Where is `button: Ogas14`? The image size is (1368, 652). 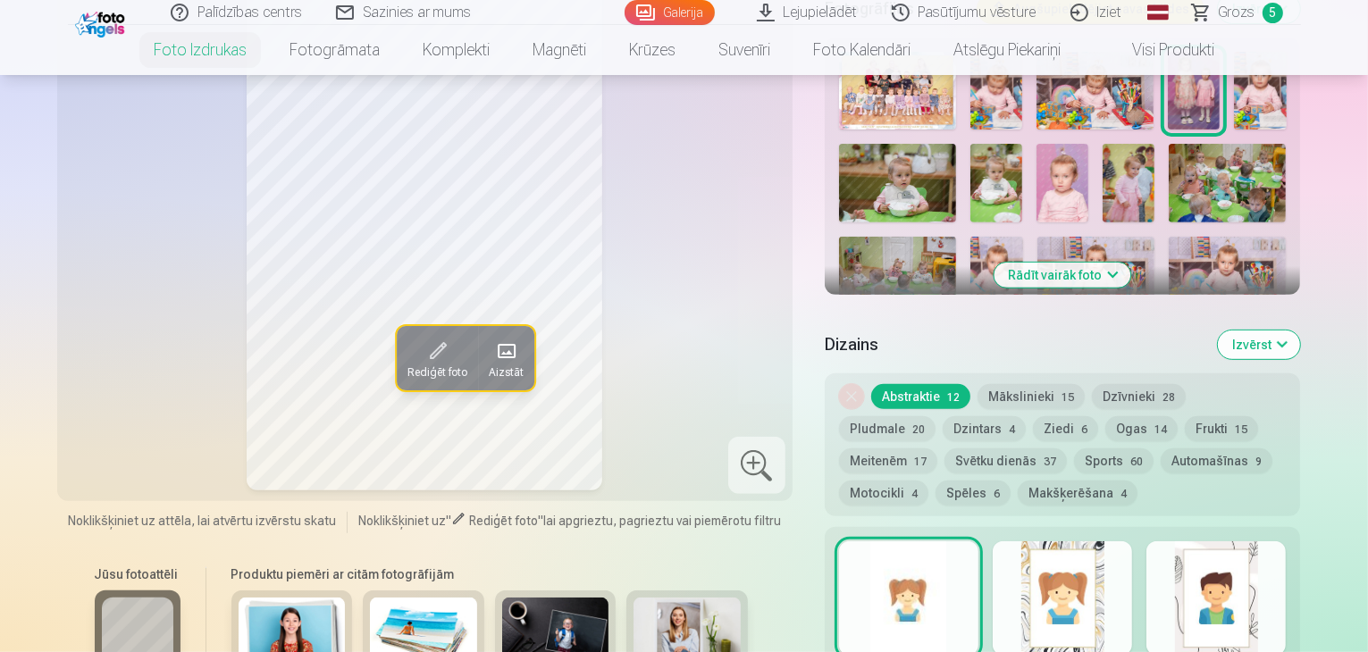 button: Ogas14 is located at coordinates (1141, 429).